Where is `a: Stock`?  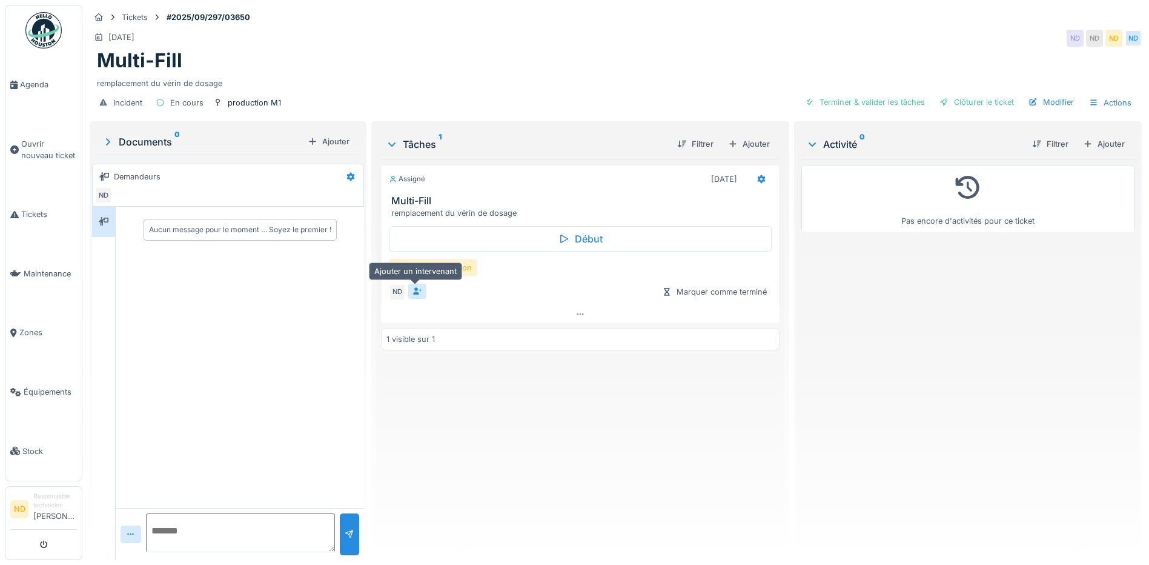
a: Stock is located at coordinates (44, 451).